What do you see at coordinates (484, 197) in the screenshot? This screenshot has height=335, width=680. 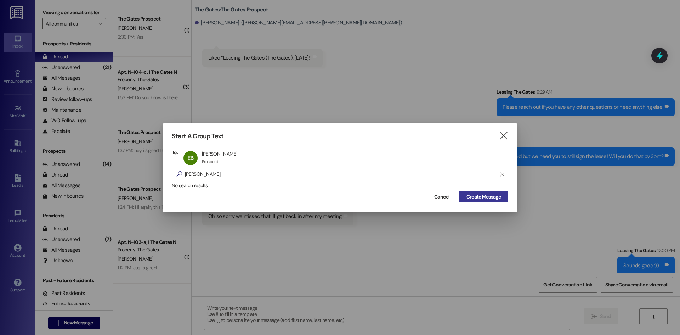 I see `span: Create Message` at bounding box center [484, 197].